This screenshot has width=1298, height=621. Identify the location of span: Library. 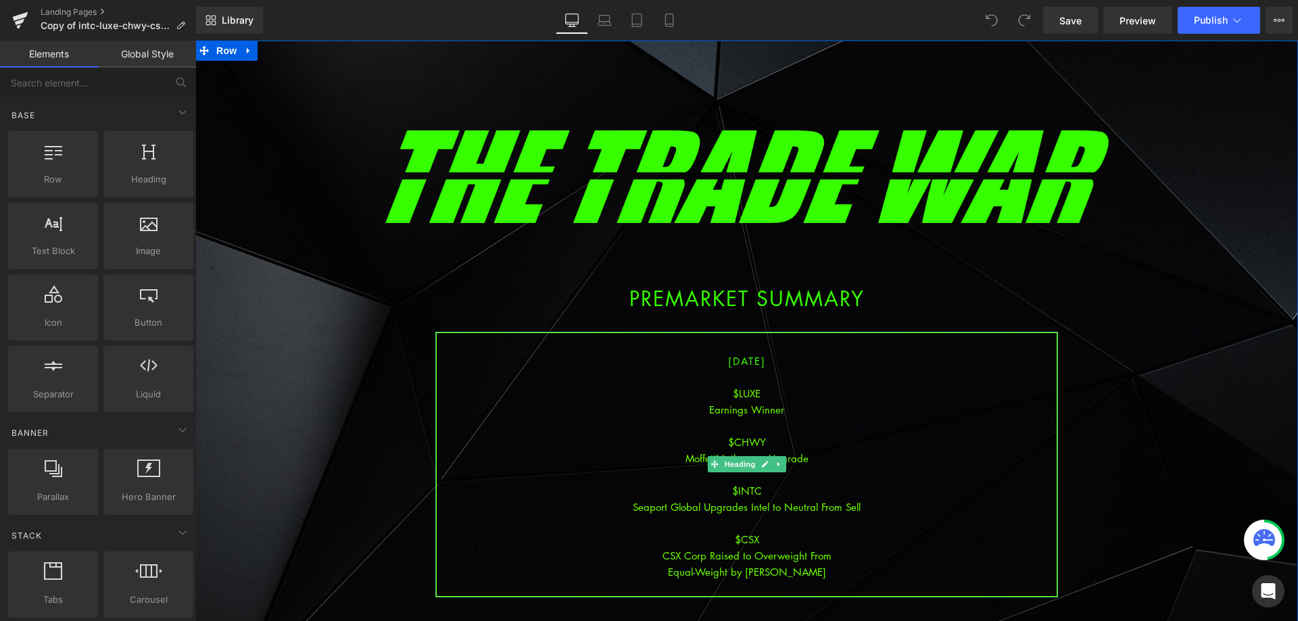
(237, 20).